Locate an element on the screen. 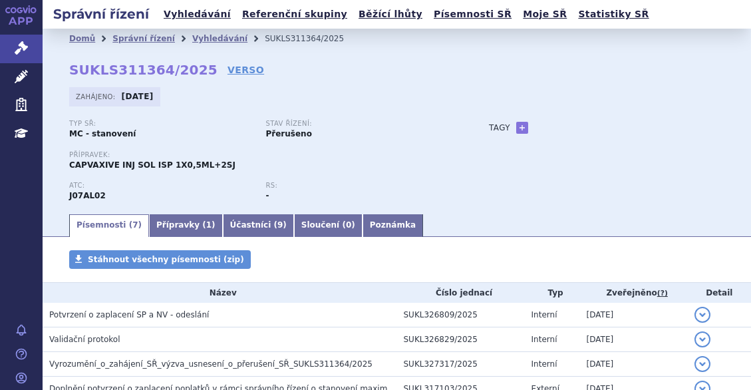 The image size is (751, 390). a: Poznámka is located at coordinates (392, 225).